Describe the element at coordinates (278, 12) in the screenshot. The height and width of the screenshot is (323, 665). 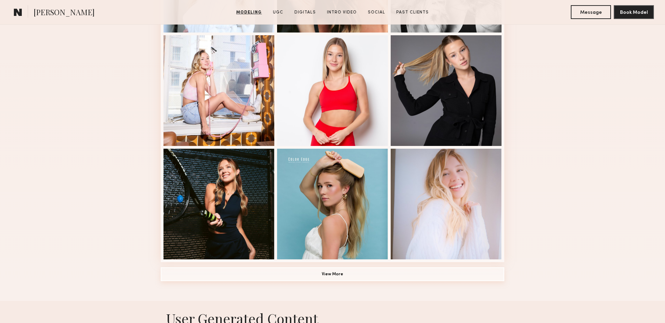
I see `a: UGC` at that location.